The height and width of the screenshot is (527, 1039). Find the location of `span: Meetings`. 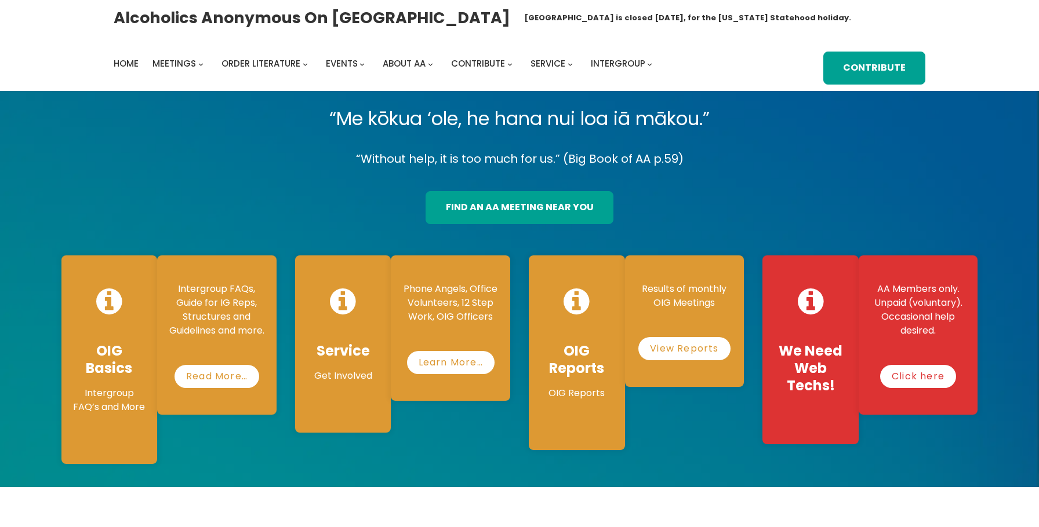

span: Meetings is located at coordinates (174, 63).